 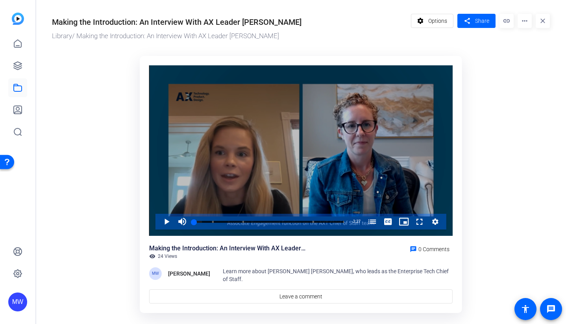 I want to click on button: Fullscreen, so click(x=419, y=221).